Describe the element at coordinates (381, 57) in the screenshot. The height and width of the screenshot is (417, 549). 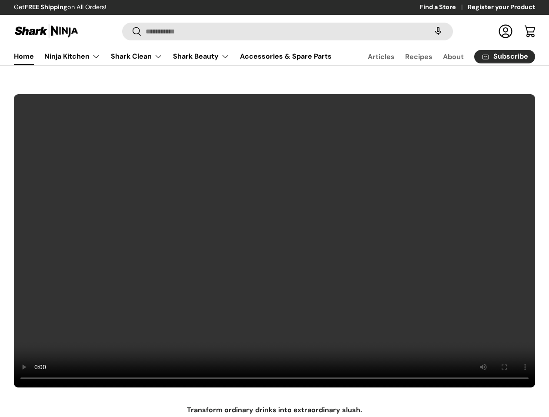
I see `a: Articles` at that location.